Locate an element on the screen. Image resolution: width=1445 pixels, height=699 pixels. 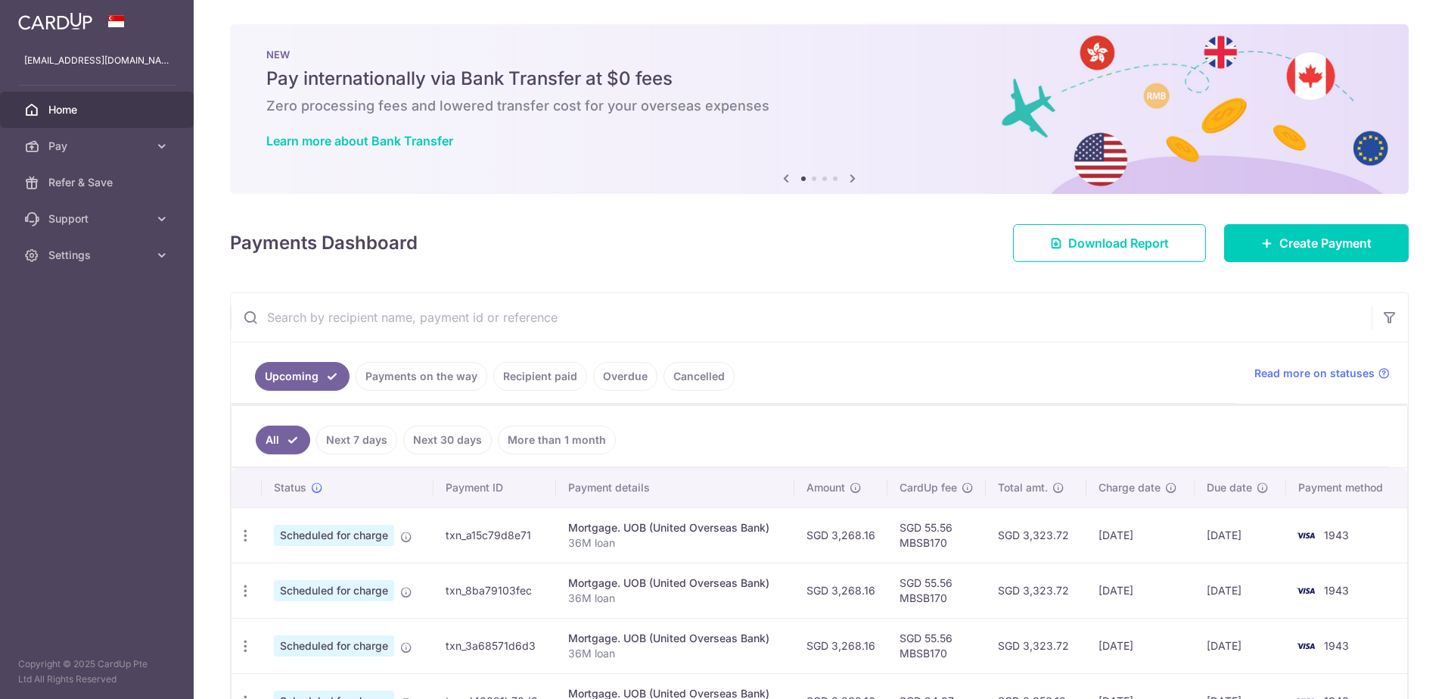
a: Learn more about Bank Transfer is located at coordinates (359, 141).